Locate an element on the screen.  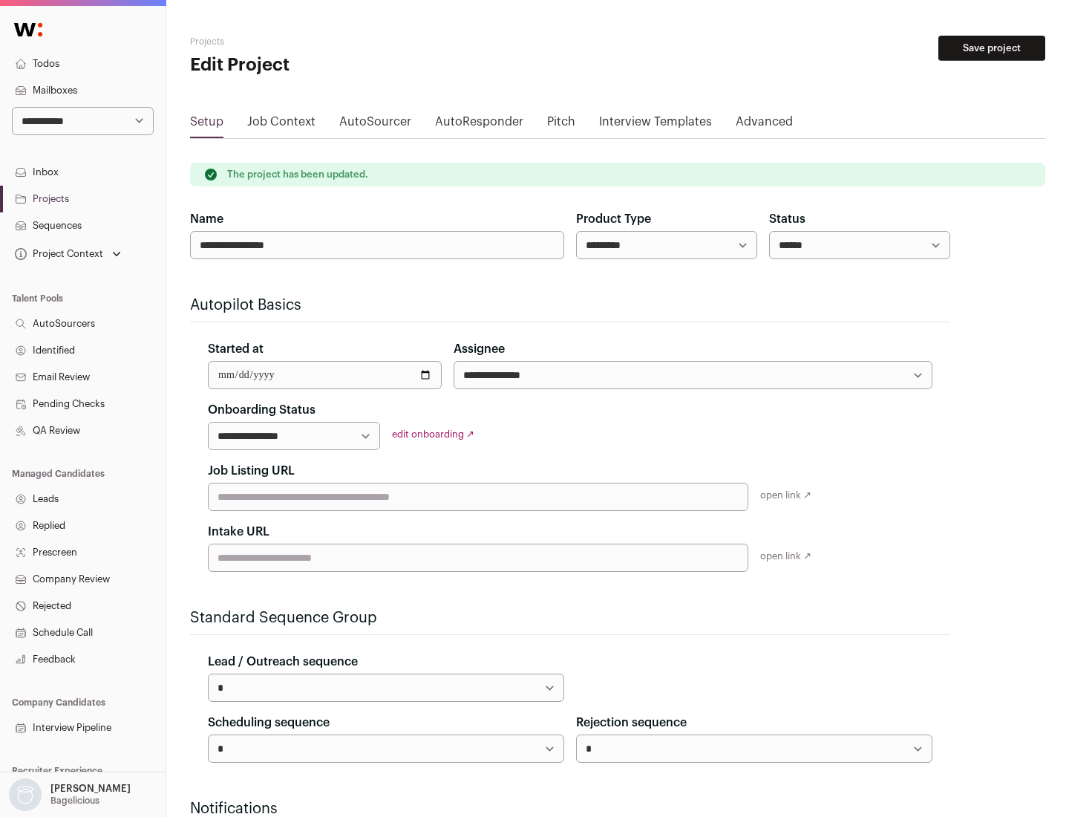
label: Job Listing URL is located at coordinates (251, 471).